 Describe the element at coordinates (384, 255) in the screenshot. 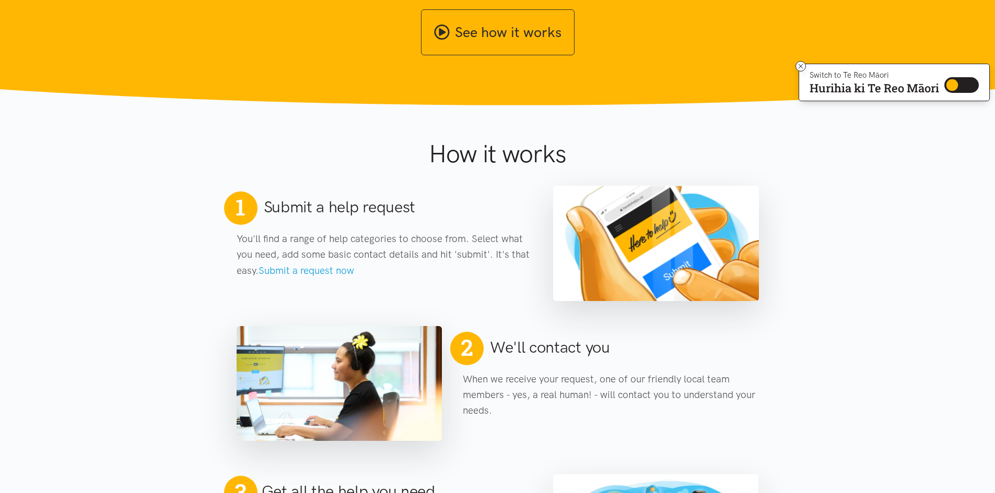

I see `p: You'll find a range of help categories to choose from. Select what you need, add some basic conta...` at that location.